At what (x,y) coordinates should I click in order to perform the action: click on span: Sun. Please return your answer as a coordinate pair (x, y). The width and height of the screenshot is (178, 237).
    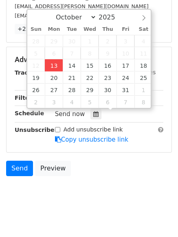
    Looking at the image, I should click on (36, 29).